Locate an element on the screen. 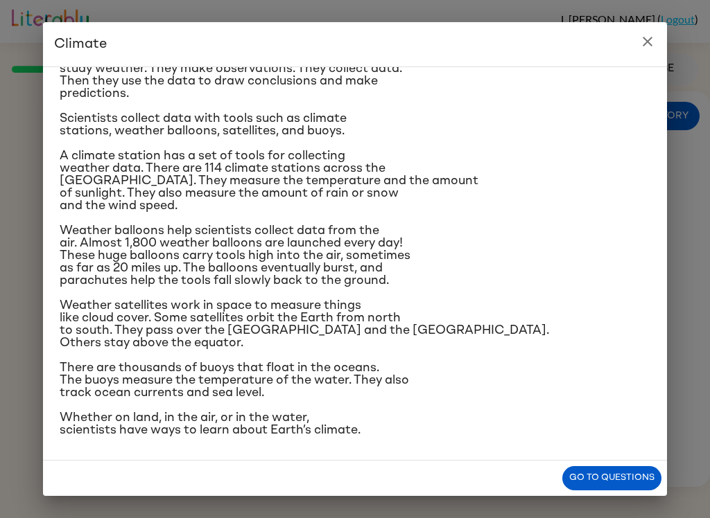 The image size is (710, 518). span: There are thousands of buoys that float in the oceans. The buoys measure the temperature of the w... is located at coordinates (234, 380).